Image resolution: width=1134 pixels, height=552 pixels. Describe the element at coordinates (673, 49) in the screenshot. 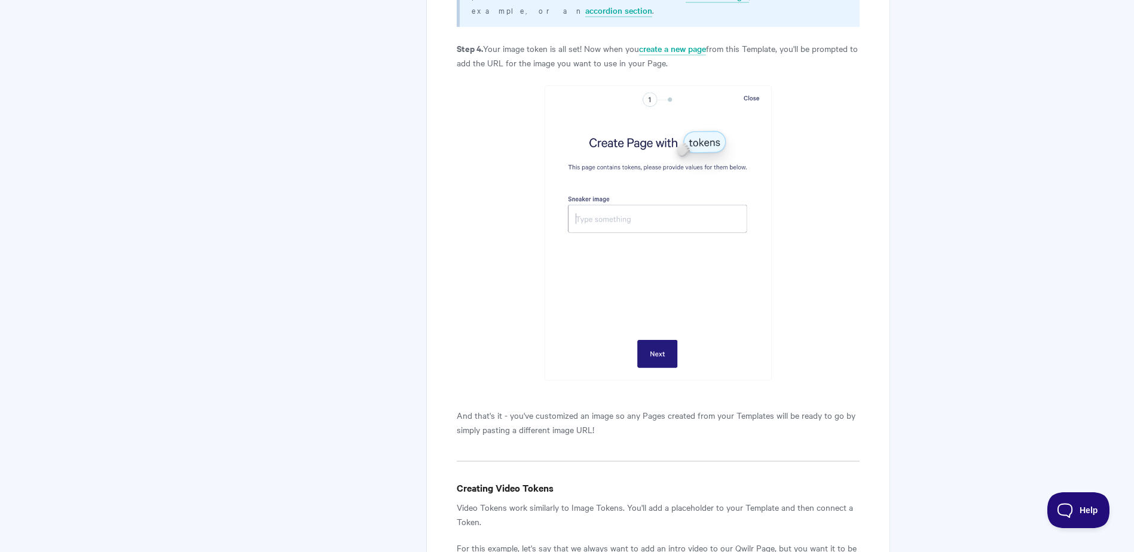

I see `a: create a new page` at that location.